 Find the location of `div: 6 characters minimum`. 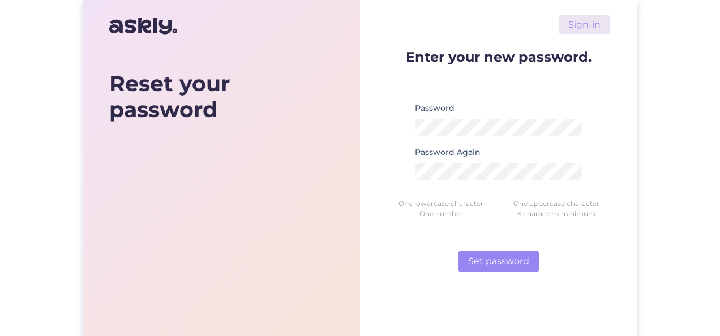

div: 6 characters minimum is located at coordinates (556, 214).